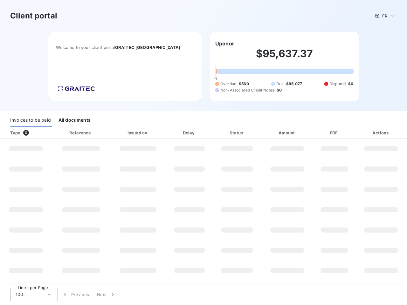  Describe the element at coordinates (76, 89) in the screenshot. I see `img: Company logo` at that location.